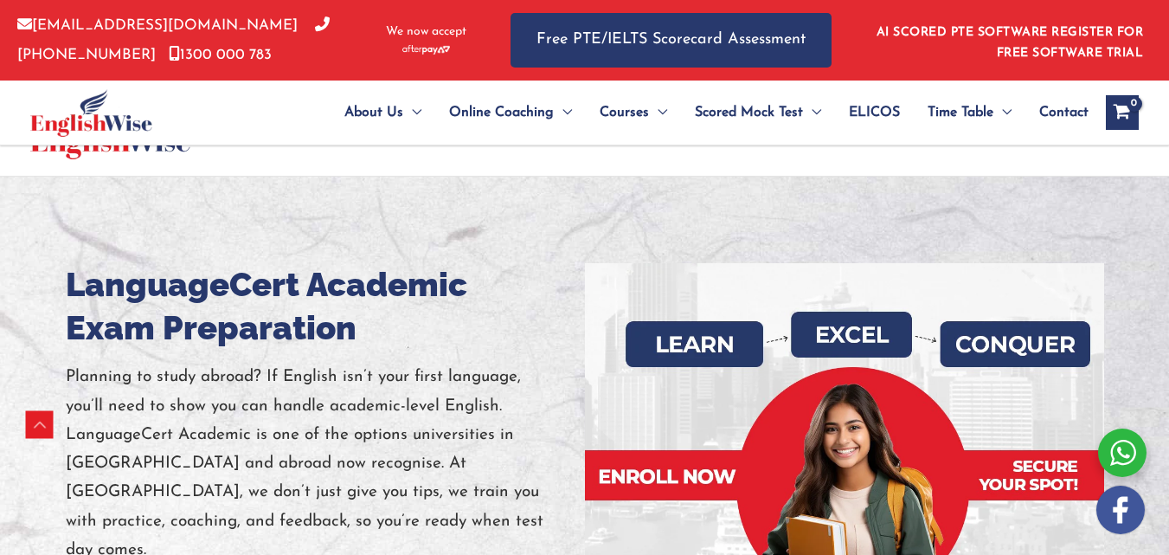 Image resolution: width=1169 pixels, height=555 pixels. I want to click on a: Time TableMenu Toggle, so click(969, 112).